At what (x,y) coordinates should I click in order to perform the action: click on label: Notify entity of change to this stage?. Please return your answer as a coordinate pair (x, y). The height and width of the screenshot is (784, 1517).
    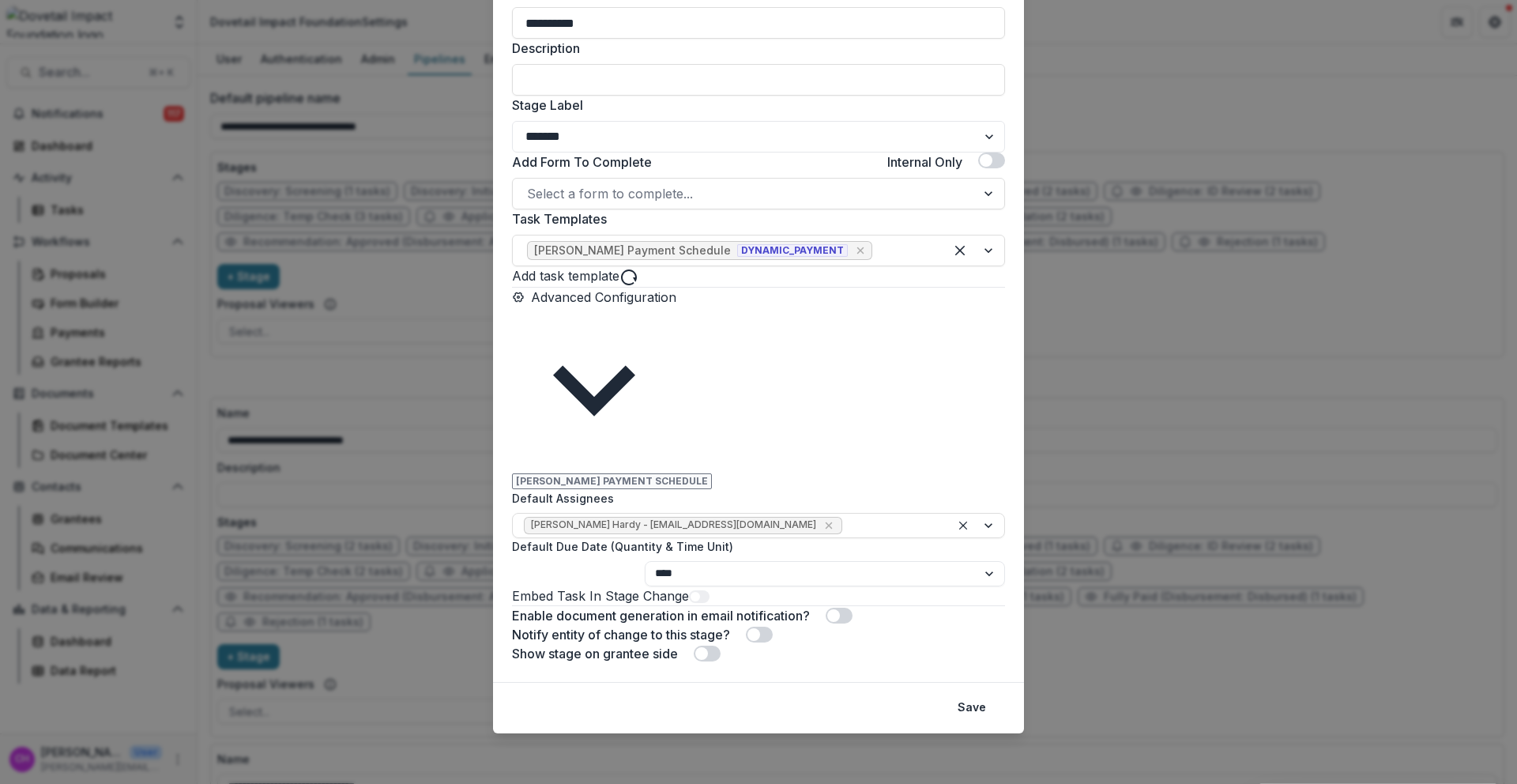
    Looking at the image, I should click on (621, 634).